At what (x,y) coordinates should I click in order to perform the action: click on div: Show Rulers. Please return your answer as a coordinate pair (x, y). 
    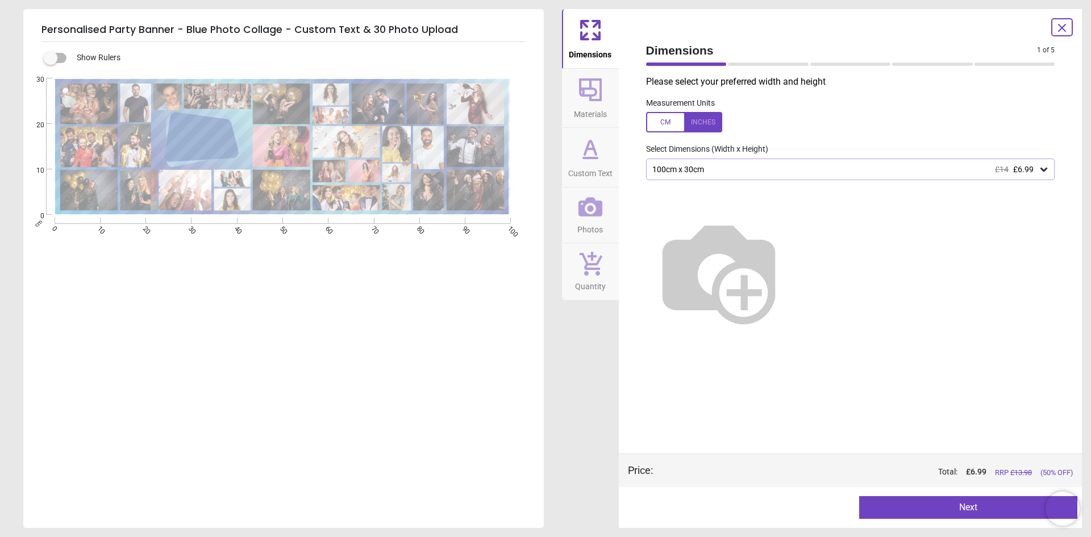
    Looking at the image, I should click on (297, 58).